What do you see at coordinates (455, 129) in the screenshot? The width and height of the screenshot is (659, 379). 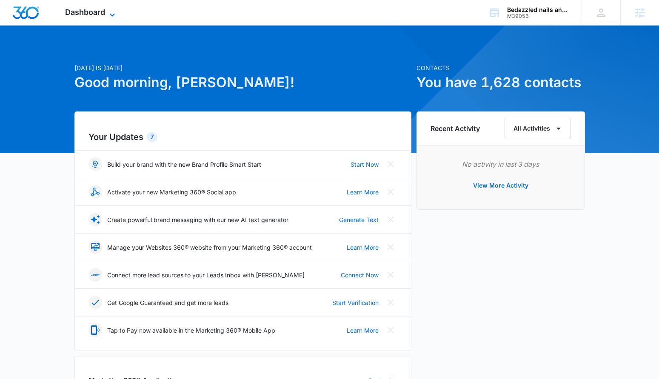 I see `h6: Recent Activity` at bounding box center [455, 129].